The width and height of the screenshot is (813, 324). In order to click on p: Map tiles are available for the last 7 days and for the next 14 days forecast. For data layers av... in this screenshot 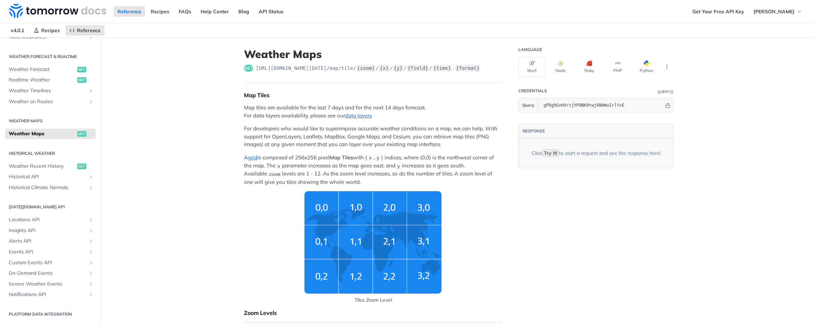, I will do `click(373, 111)`.